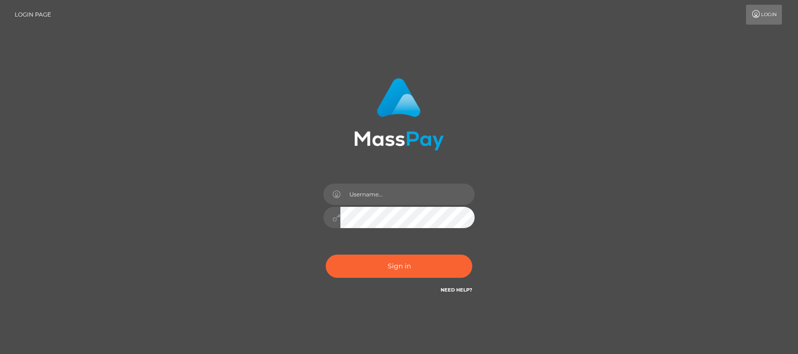 Image resolution: width=798 pixels, height=354 pixels. I want to click on button: Sign in, so click(399, 266).